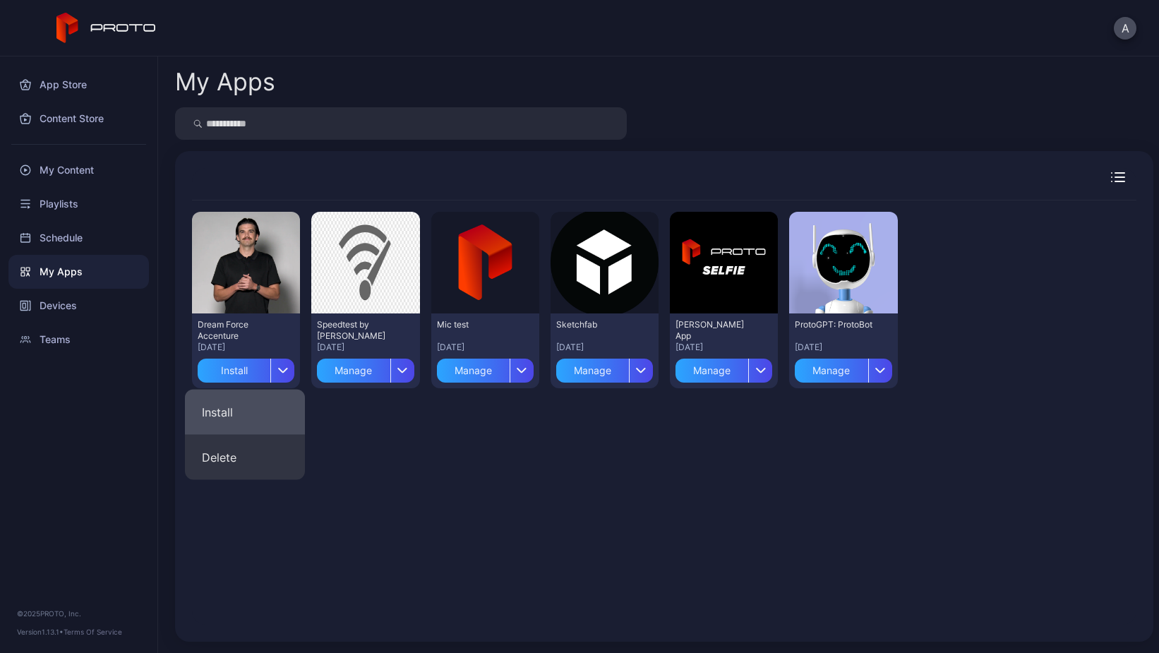 The height and width of the screenshot is (653, 1159). Describe the element at coordinates (78, 204) in the screenshot. I see `div: Playlists` at that location.